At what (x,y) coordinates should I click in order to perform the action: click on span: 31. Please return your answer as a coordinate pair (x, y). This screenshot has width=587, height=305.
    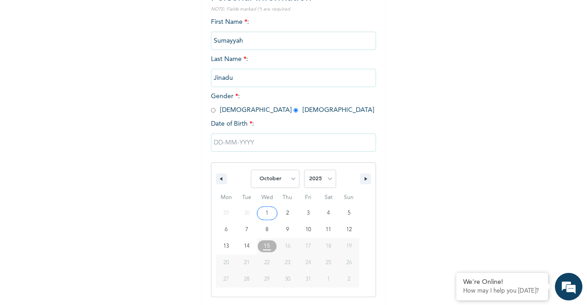
    Looking at the image, I should click on (308, 279).